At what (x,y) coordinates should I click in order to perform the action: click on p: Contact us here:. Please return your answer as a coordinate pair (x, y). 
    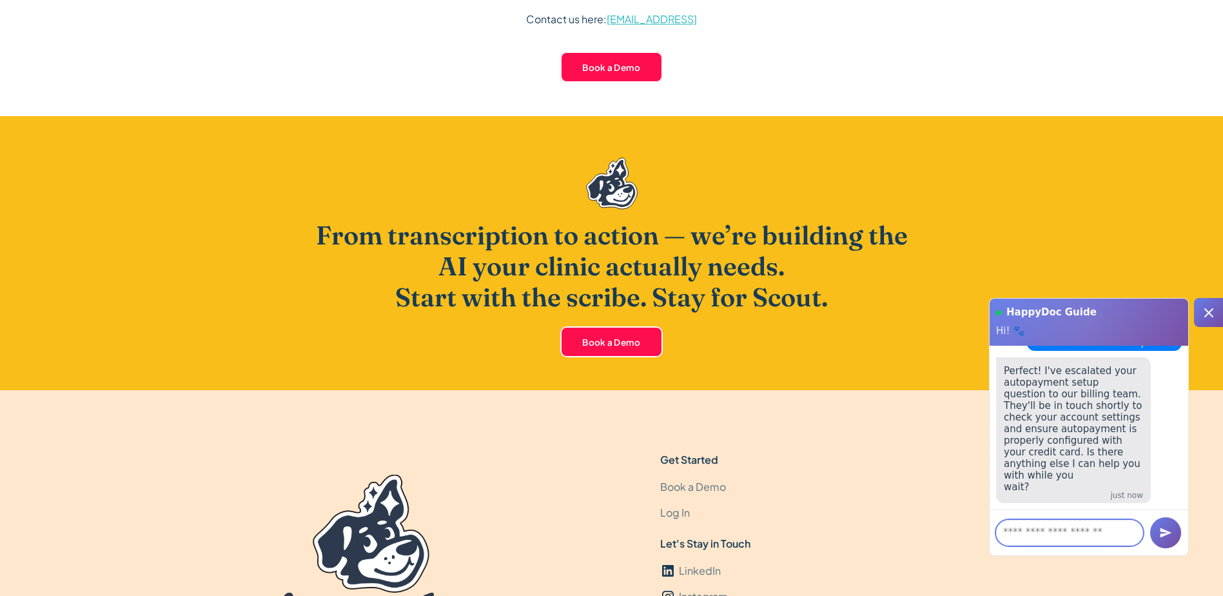
    Looking at the image, I should click on (611, 19).